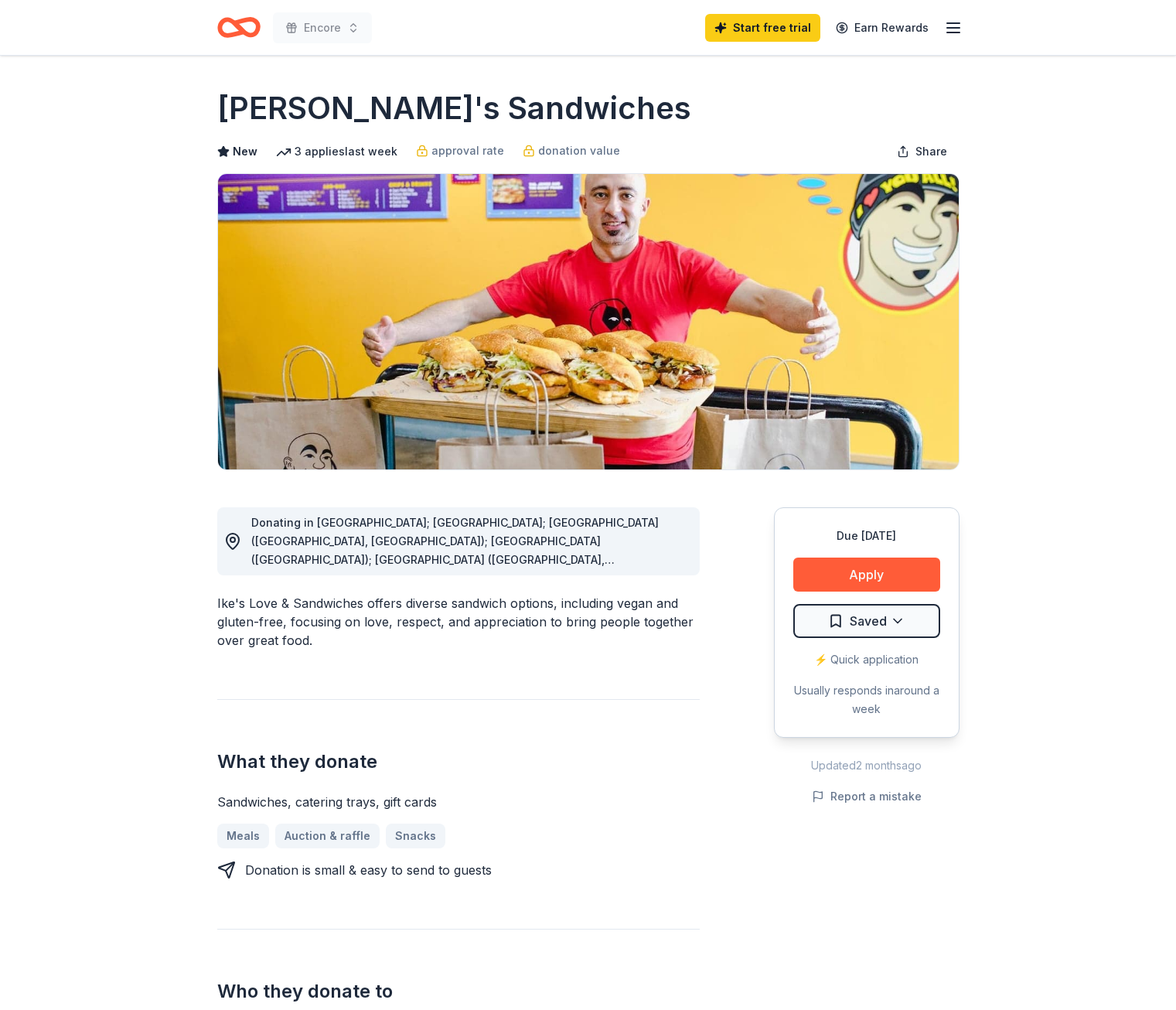 The height and width of the screenshot is (1010, 1176). I want to click on span: New, so click(245, 152).